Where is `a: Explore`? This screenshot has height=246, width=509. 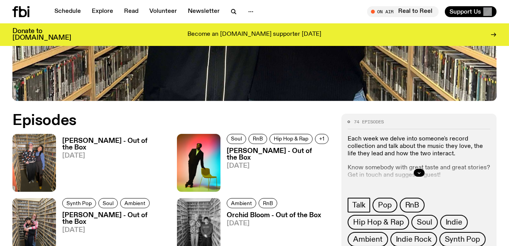 a: Explore is located at coordinates (102, 12).